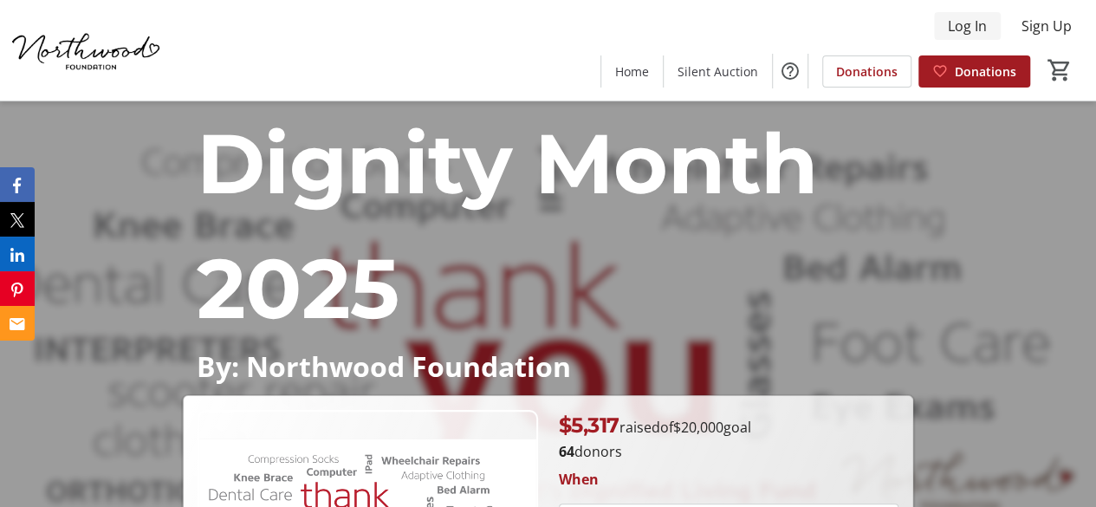  I want to click on button: Sign Up, so click(1046, 26).